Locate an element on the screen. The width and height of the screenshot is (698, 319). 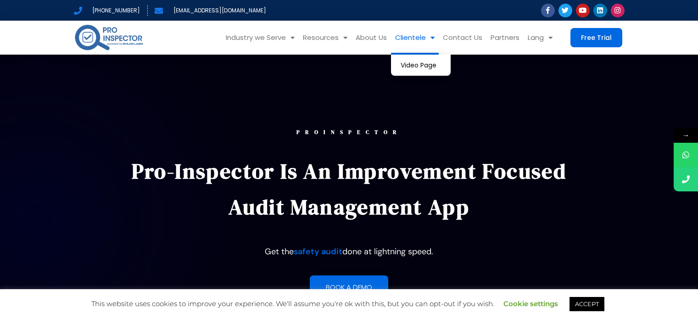
span: Book a demo is located at coordinates (349, 287).